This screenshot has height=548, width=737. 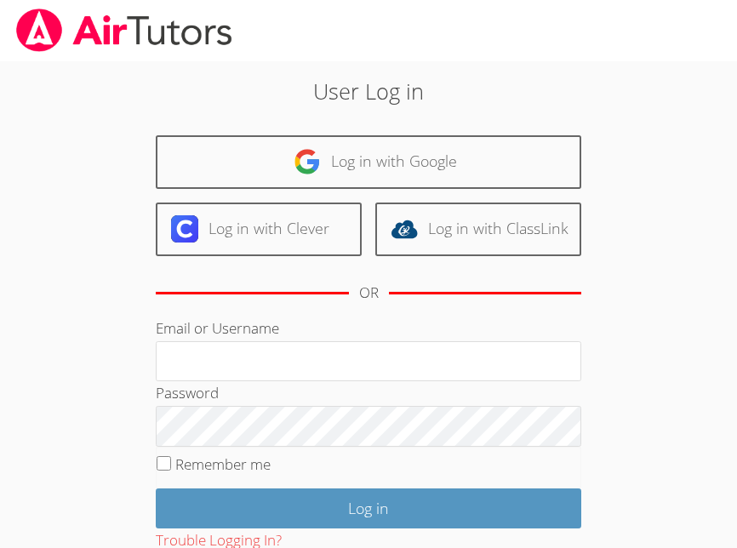 What do you see at coordinates (223, 464) in the screenshot?
I see `label: Remember me` at bounding box center [223, 464].